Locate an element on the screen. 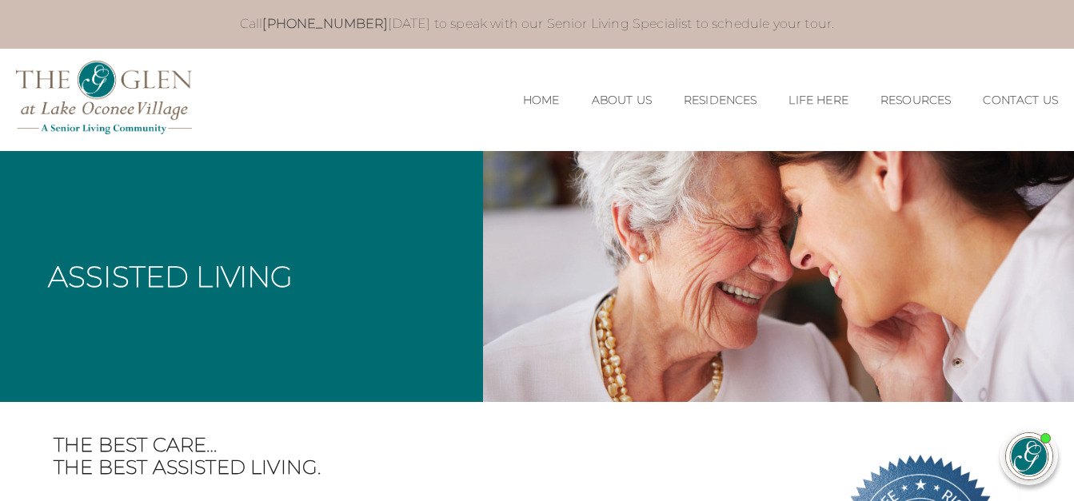 The height and width of the screenshot is (501, 1074). a: About Us is located at coordinates (621, 100).